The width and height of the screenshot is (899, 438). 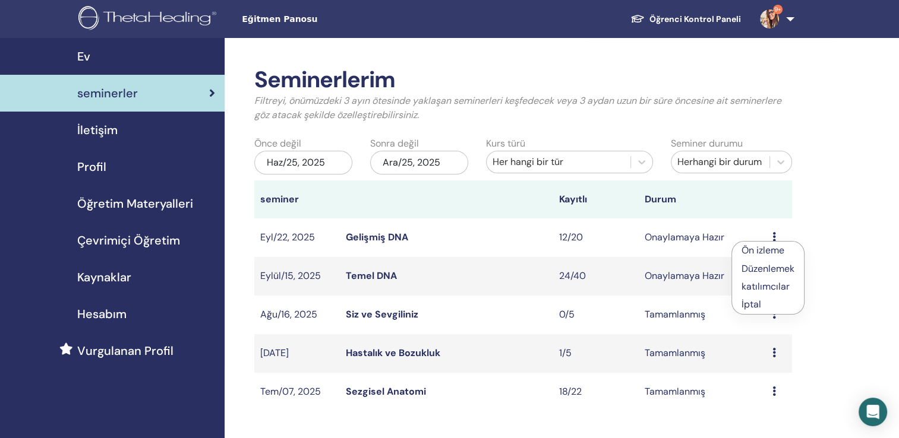 What do you see at coordinates (97, 130) in the screenshot?
I see `span: İletişim` at bounding box center [97, 130].